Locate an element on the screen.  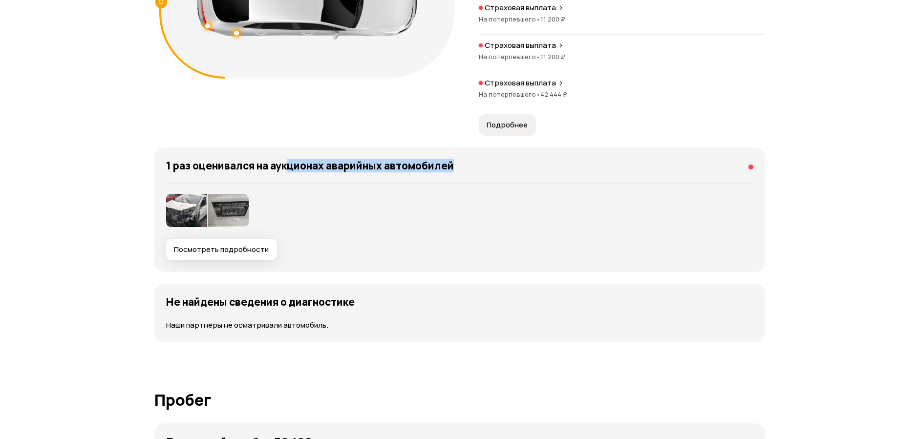
span: Подробнее is located at coordinates (507, 125).